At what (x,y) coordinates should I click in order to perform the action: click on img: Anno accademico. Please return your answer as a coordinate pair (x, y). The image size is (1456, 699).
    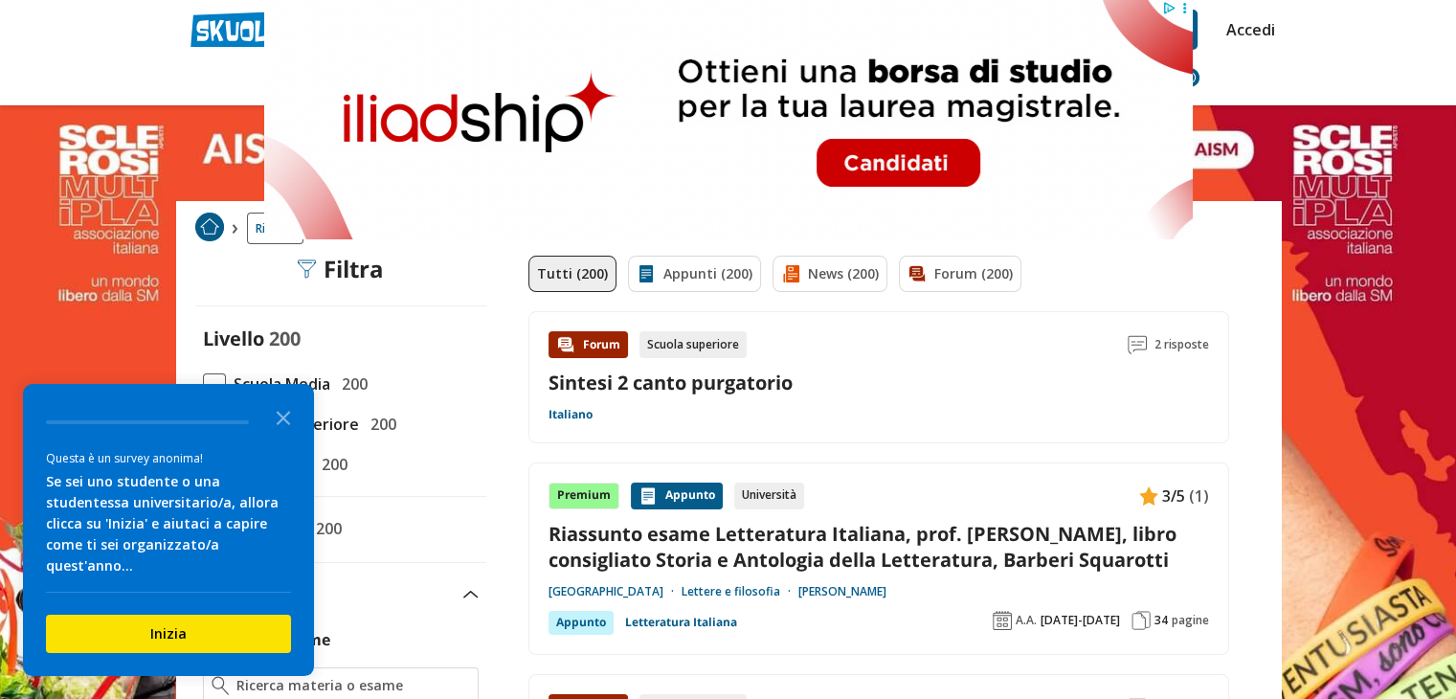
    Looking at the image, I should click on (1002, 620).